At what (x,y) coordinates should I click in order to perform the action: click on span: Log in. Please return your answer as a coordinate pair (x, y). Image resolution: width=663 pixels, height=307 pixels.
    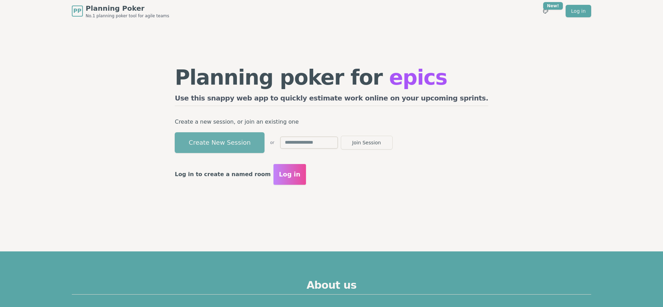
    Looking at the image, I should click on (290, 174).